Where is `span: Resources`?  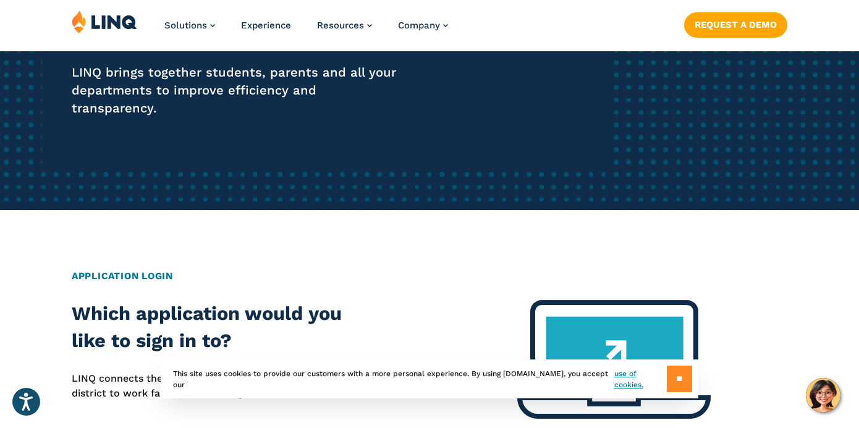
span: Resources is located at coordinates (341, 25).